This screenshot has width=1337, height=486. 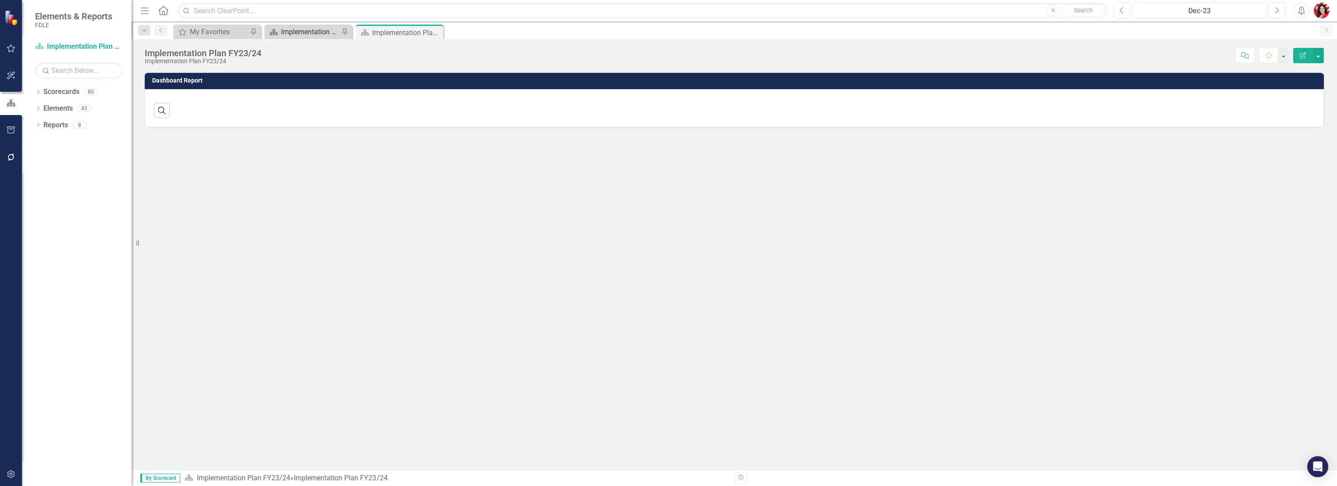 What do you see at coordinates (1322, 11) in the screenshot?
I see `button: Caitlin Dawkins` at bounding box center [1322, 11].